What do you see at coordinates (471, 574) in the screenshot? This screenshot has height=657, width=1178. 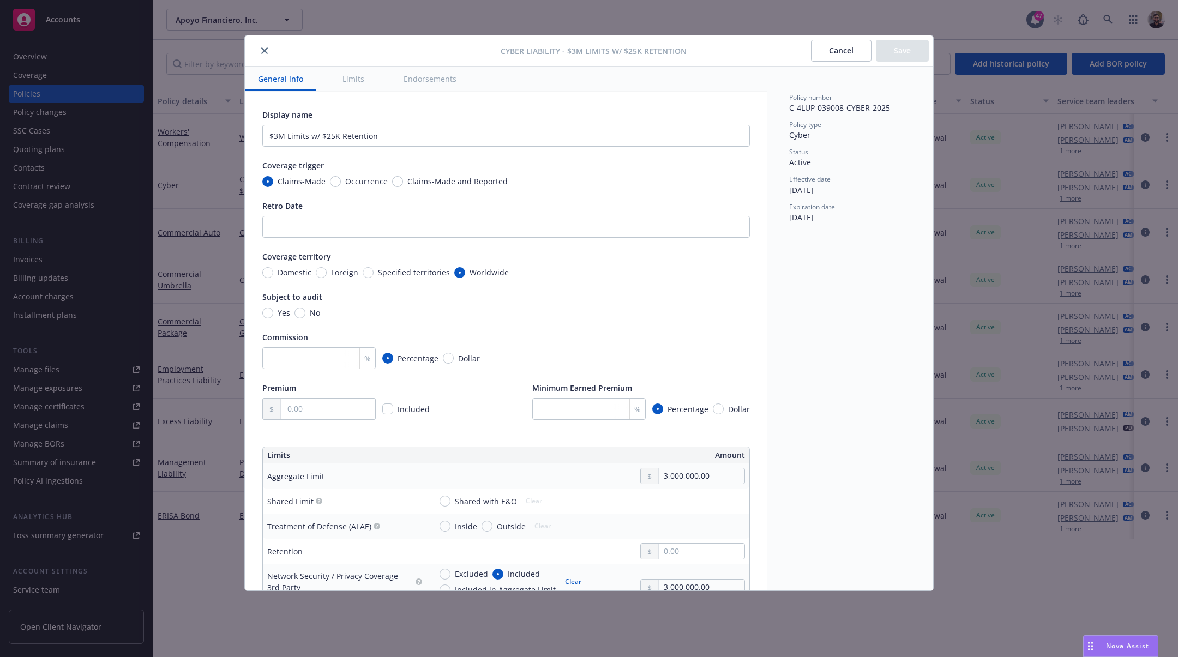 I see `span: Excluded` at bounding box center [471, 574].